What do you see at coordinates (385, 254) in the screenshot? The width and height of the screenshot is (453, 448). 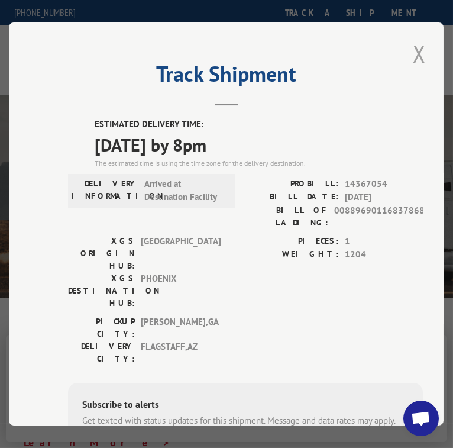 I see `span: 1204` at bounding box center [385, 254].